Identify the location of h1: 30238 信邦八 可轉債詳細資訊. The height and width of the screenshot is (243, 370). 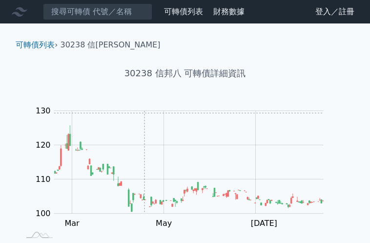
(185, 73).